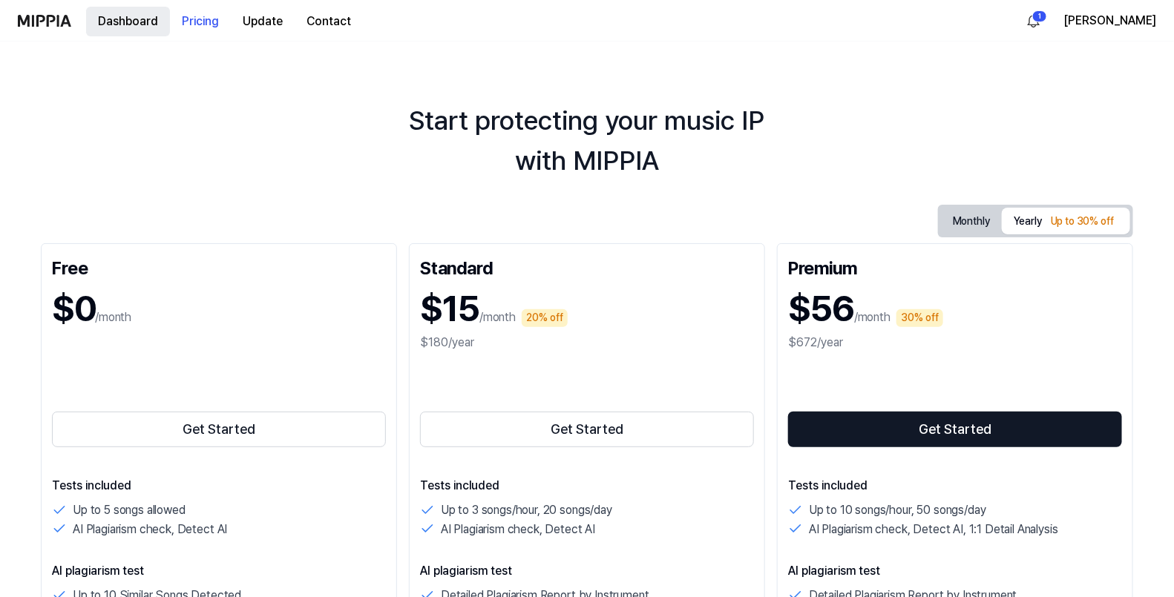 This screenshot has width=1174, height=597. What do you see at coordinates (219, 266) in the screenshot?
I see `div: Free` at bounding box center [219, 266].